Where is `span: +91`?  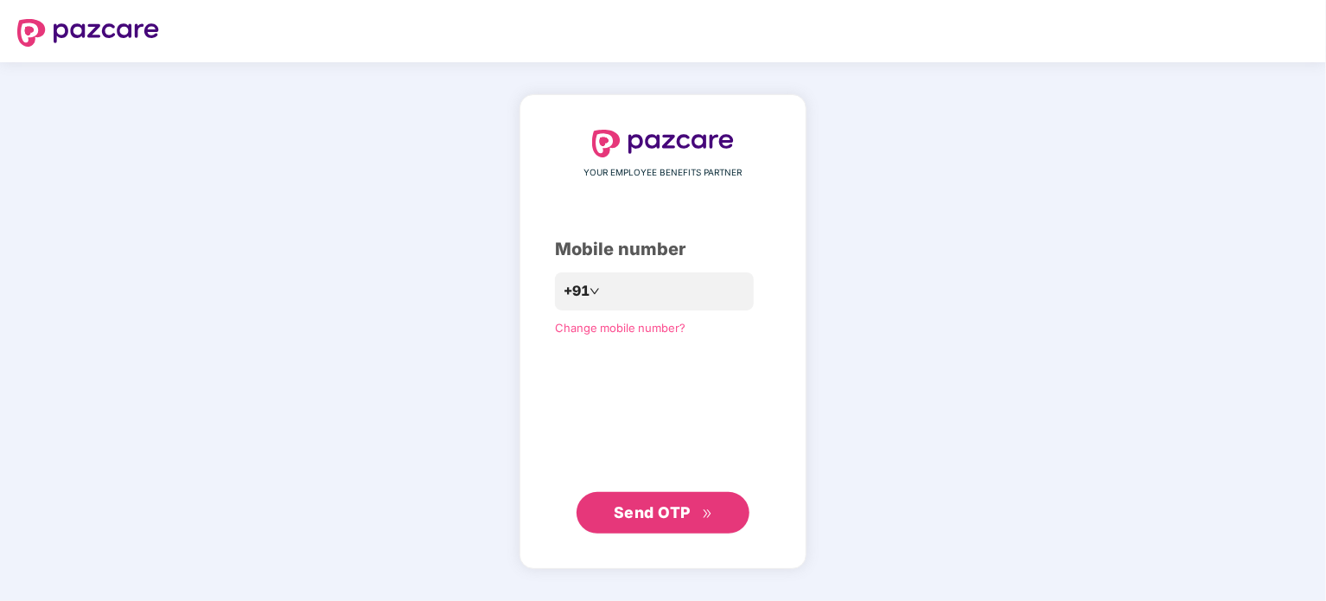 span: +91 is located at coordinates (577, 290).